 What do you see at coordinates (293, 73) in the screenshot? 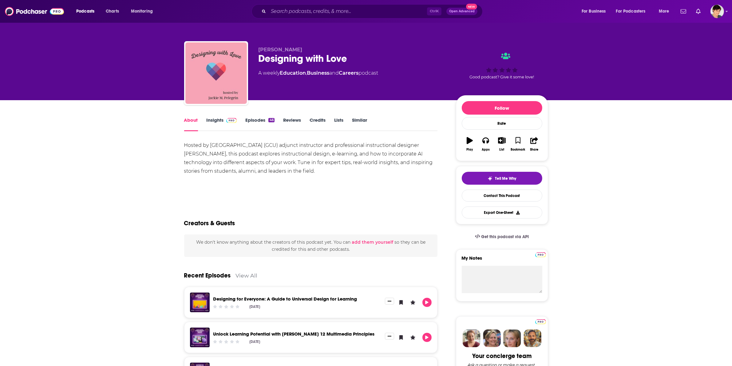
I see `a: Education` at bounding box center [293, 73].